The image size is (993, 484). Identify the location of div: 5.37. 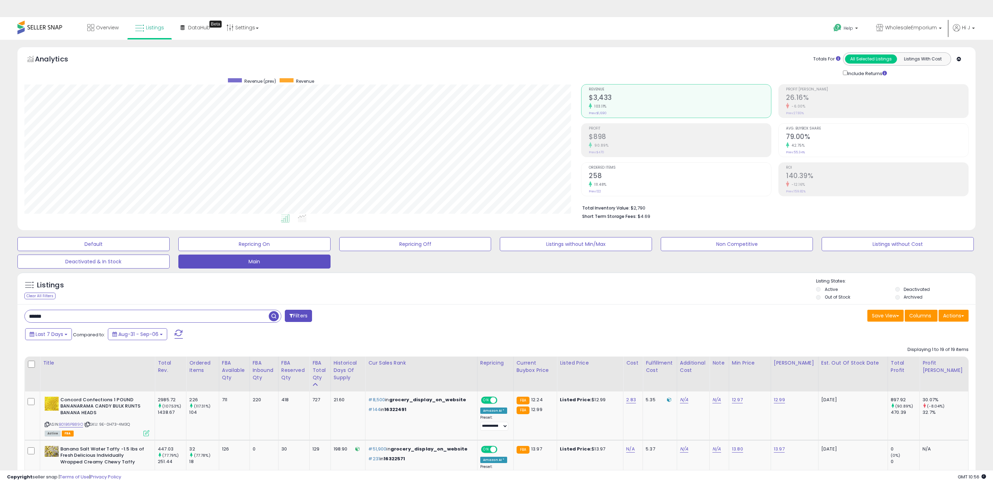
(659, 449).